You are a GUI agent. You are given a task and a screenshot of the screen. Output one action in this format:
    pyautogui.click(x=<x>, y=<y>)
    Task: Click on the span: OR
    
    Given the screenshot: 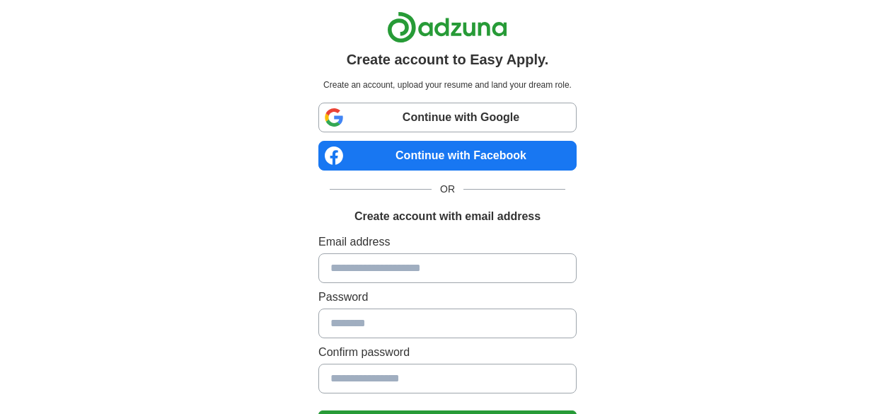 What is the action you would take?
    pyautogui.click(x=447, y=189)
    